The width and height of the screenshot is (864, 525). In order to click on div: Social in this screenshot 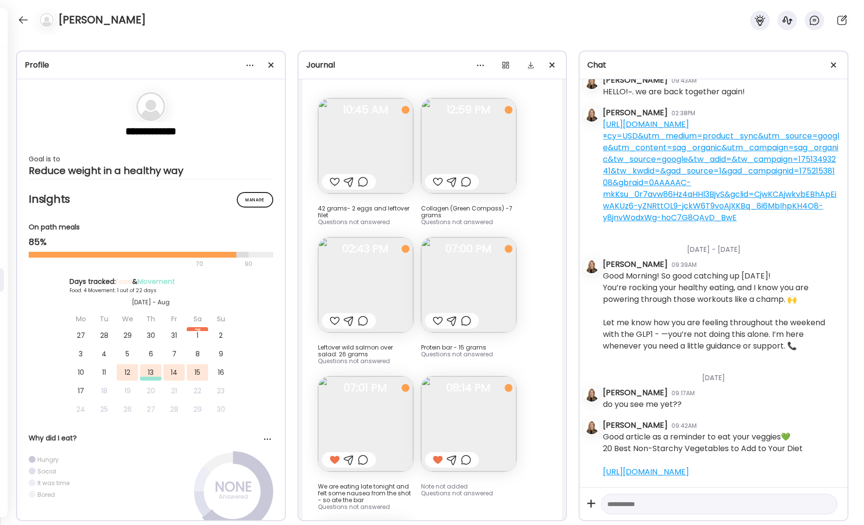, I will do `click(47, 471)`.